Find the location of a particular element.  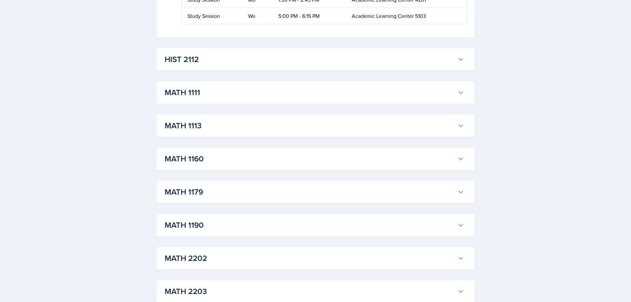

h3: MATH 1111 is located at coordinates (310, 92).